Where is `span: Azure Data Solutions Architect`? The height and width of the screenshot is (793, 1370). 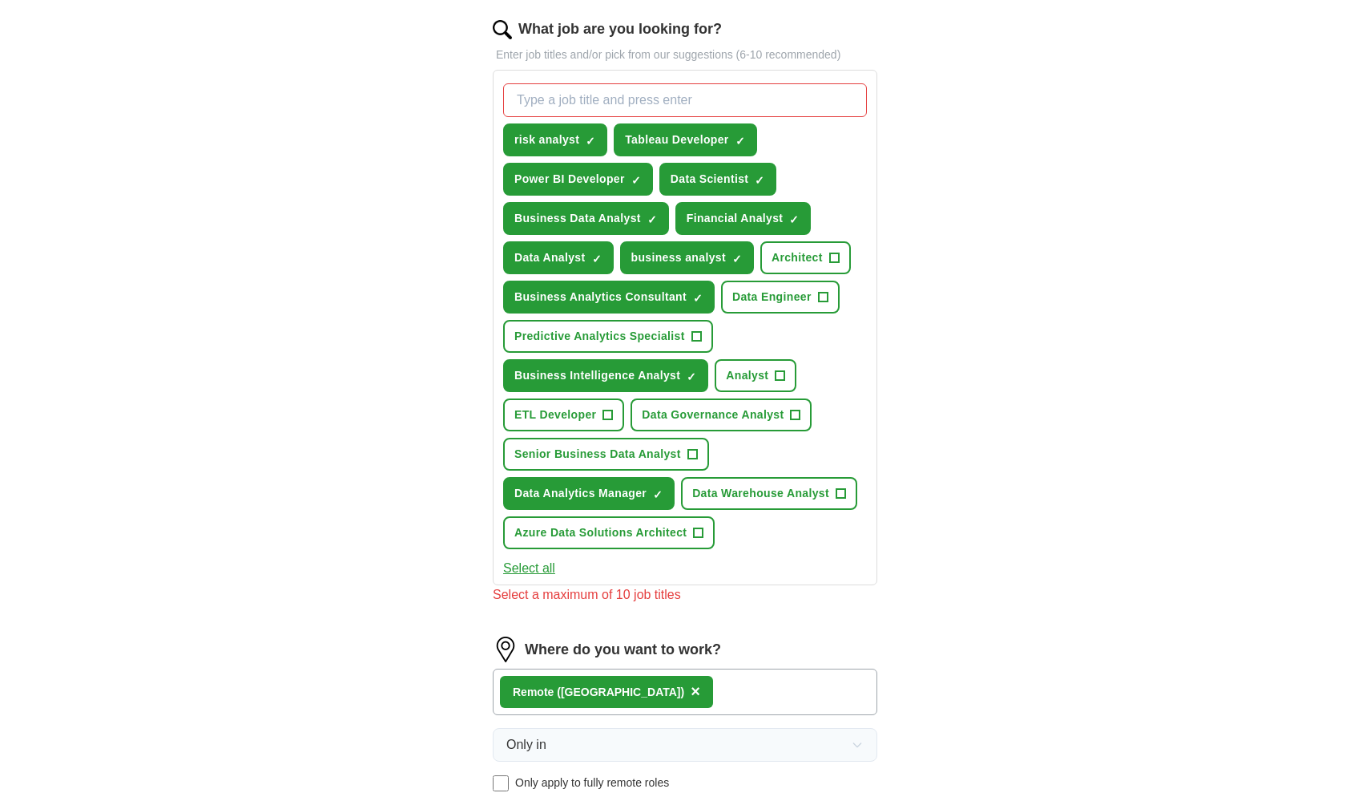 span: Azure Data Solutions Architect is located at coordinates (600, 532).